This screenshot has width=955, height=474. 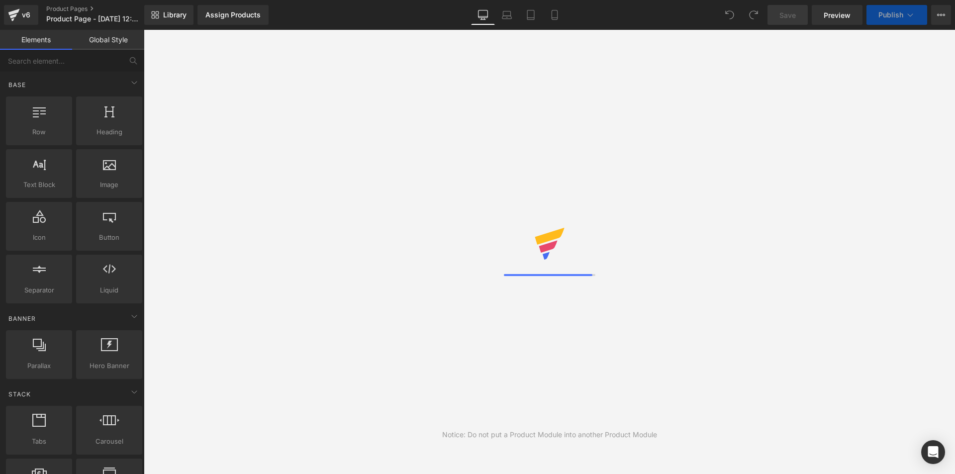 I want to click on a: Preview, so click(x=837, y=15).